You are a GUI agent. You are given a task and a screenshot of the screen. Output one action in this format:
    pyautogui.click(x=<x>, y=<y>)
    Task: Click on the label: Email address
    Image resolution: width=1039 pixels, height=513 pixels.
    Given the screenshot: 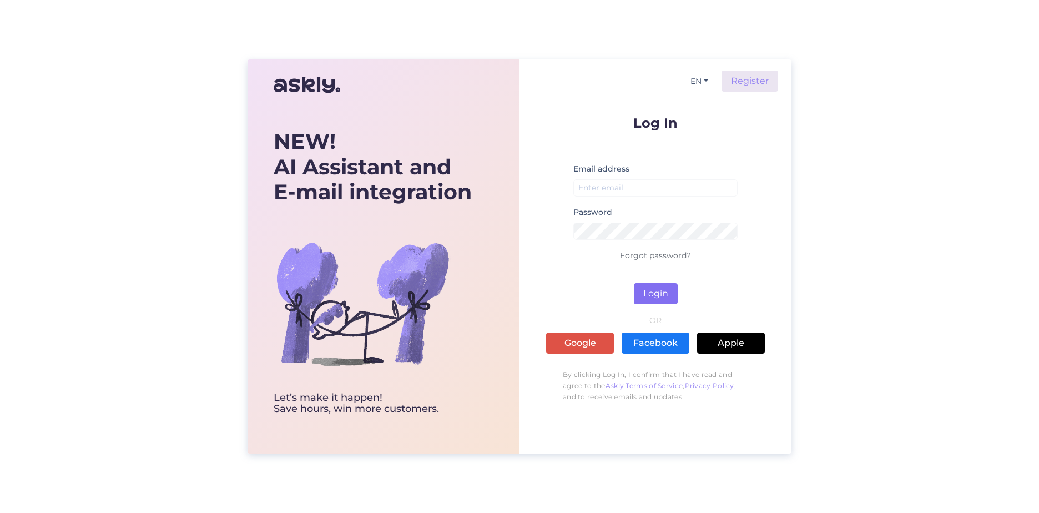 What is the action you would take?
    pyautogui.click(x=601, y=169)
    